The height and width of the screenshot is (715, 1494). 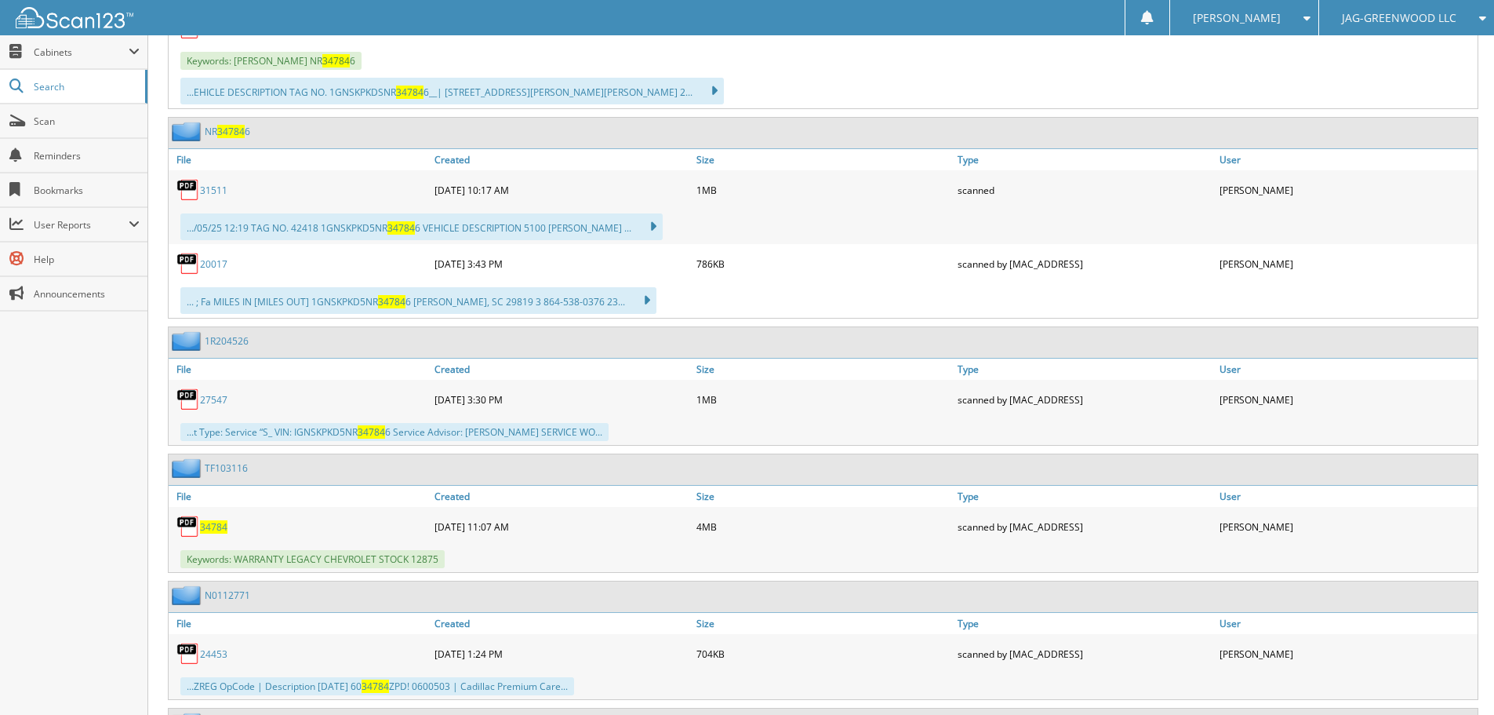 I want to click on div: 704KB, so click(x=824, y=653).